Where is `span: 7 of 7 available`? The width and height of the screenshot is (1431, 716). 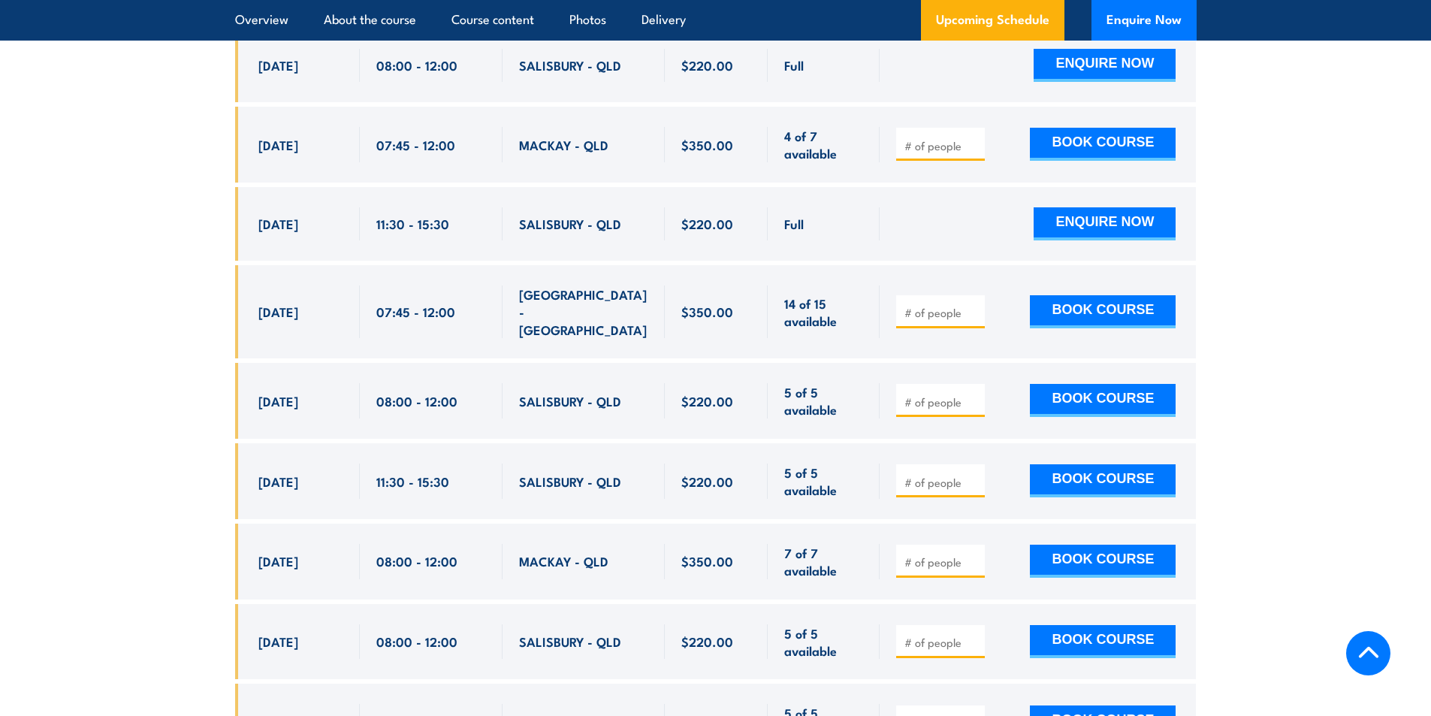
span: 7 of 7 available is located at coordinates (824, 561).